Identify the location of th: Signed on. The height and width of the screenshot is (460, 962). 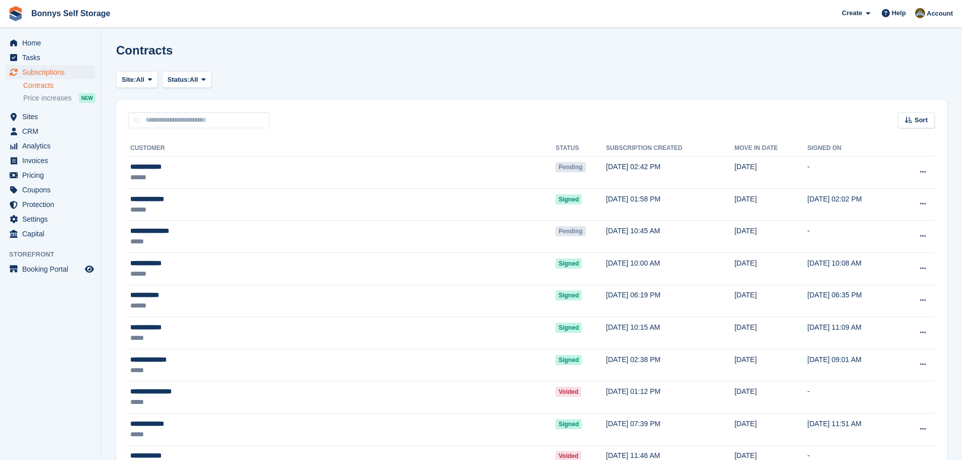
(853, 148).